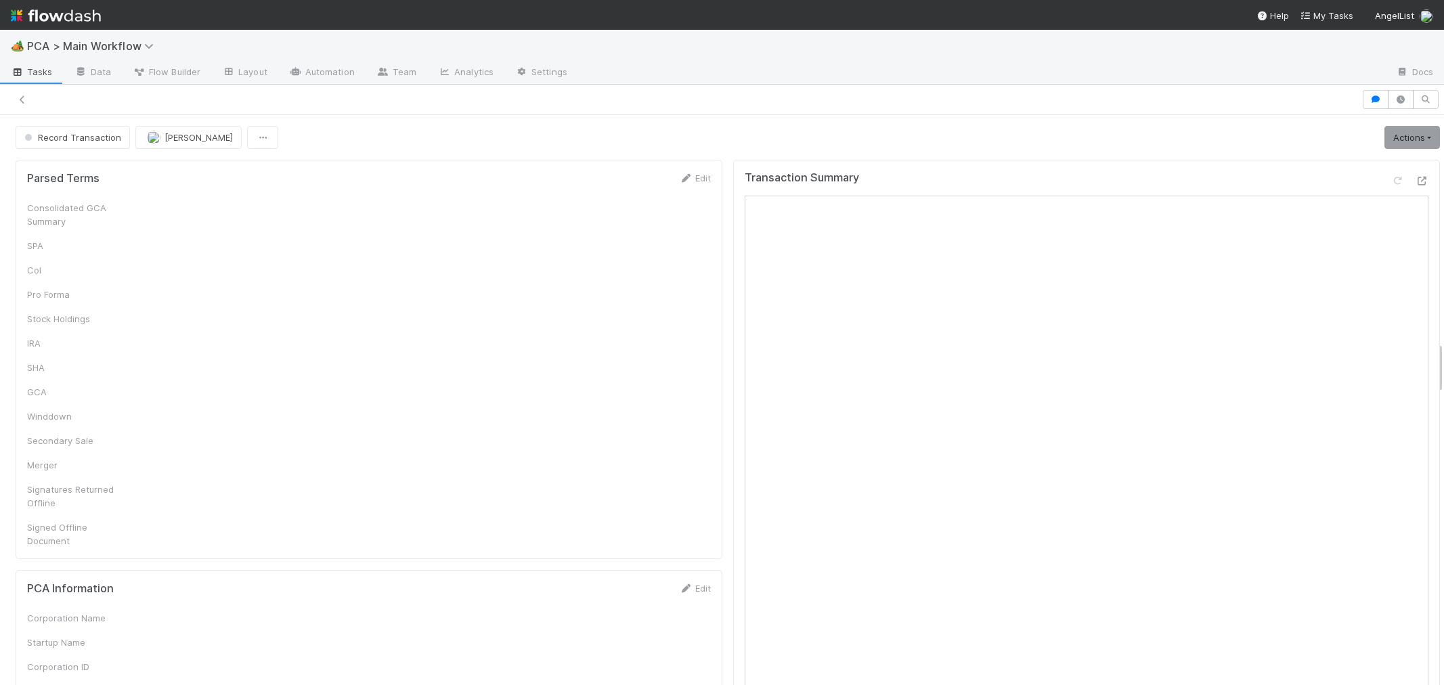 This screenshot has height=685, width=1444. What do you see at coordinates (1326, 16) in the screenshot?
I see `a: My Tasks` at bounding box center [1326, 16].